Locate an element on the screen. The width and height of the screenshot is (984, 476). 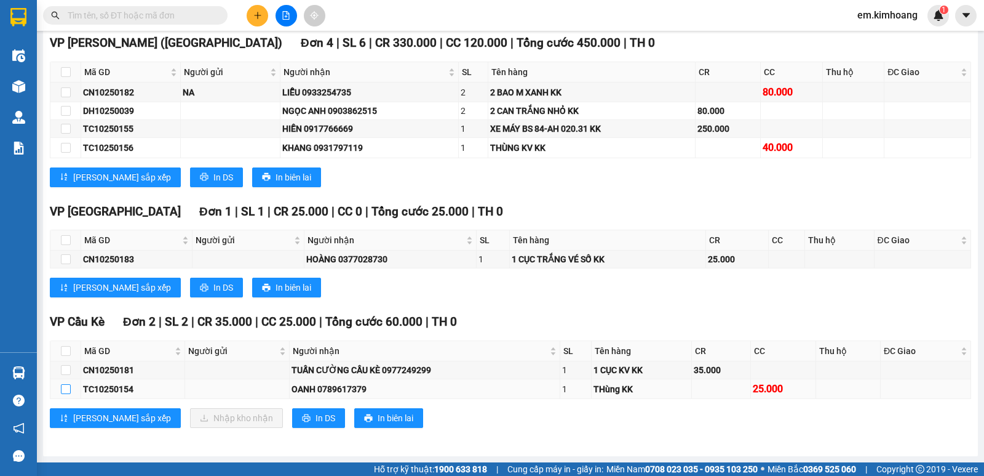
input: Tìm tên, số ĐT hoặc mã đơn is located at coordinates (140, 15).